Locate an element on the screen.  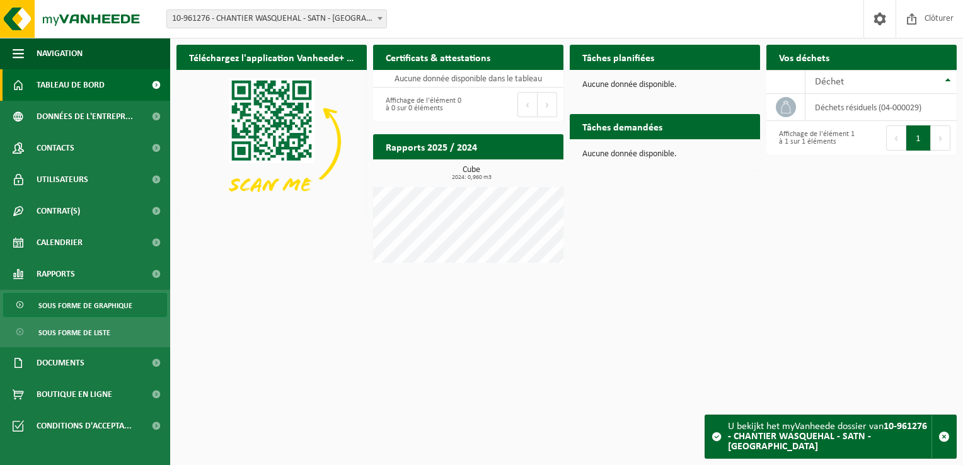
span: Déchet is located at coordinates (829, 82).